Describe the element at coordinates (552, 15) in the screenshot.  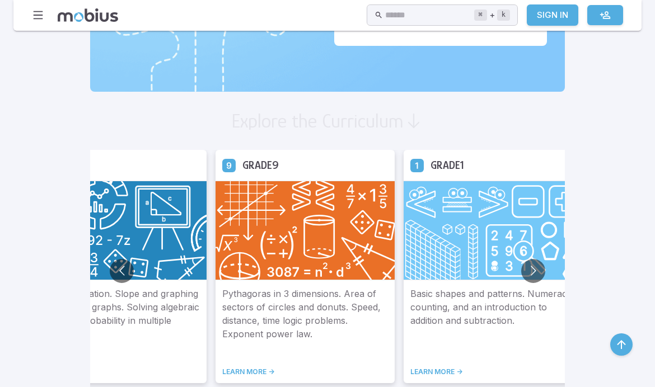
I see `a: Sign In` at that location.